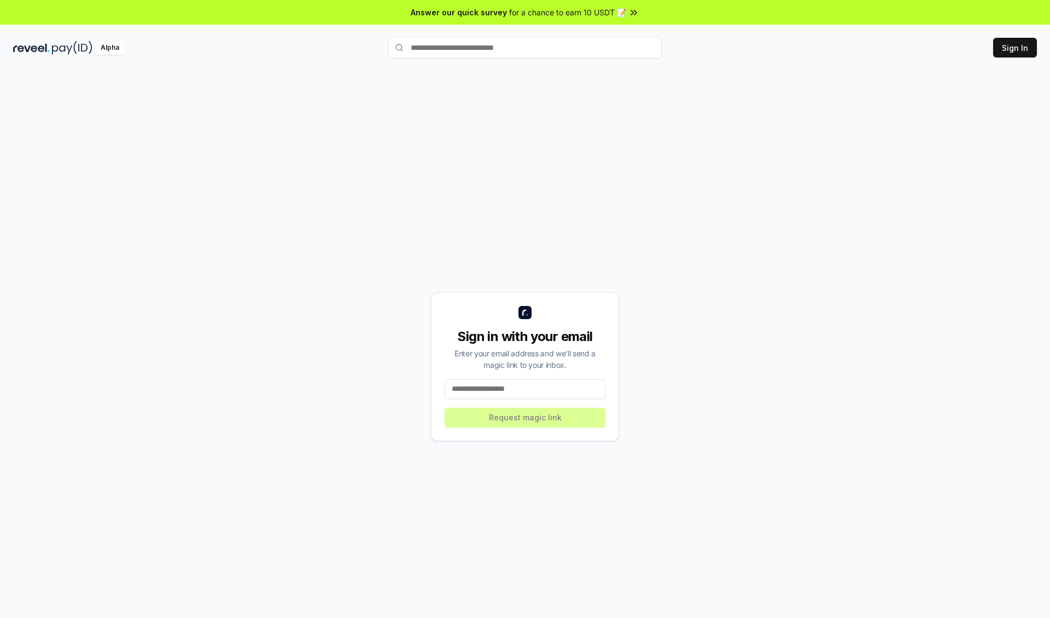  What do you see at coordinates (459, 12) in the screenshot?
I see `span: Answer our quick survey` at bounding box center [459, 12].